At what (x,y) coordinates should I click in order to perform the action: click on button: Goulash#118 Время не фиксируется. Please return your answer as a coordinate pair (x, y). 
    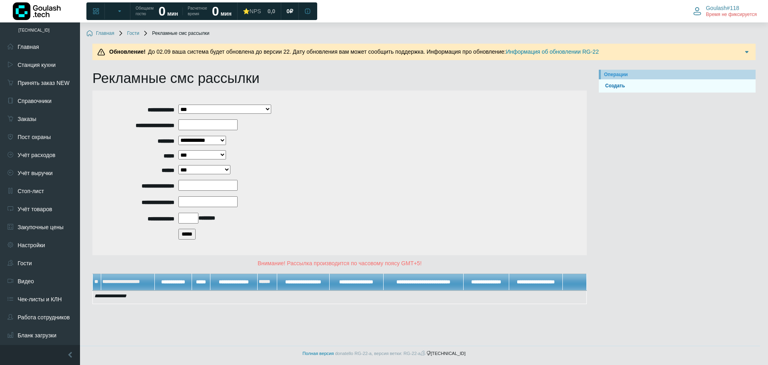
    Looking at the image, I should click on (725, 11).